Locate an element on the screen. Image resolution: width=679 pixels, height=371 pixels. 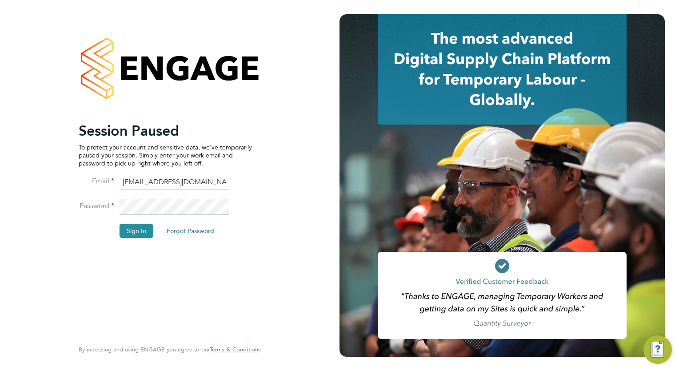
span: Terms & Conditions is located at coordinates (235, 349).